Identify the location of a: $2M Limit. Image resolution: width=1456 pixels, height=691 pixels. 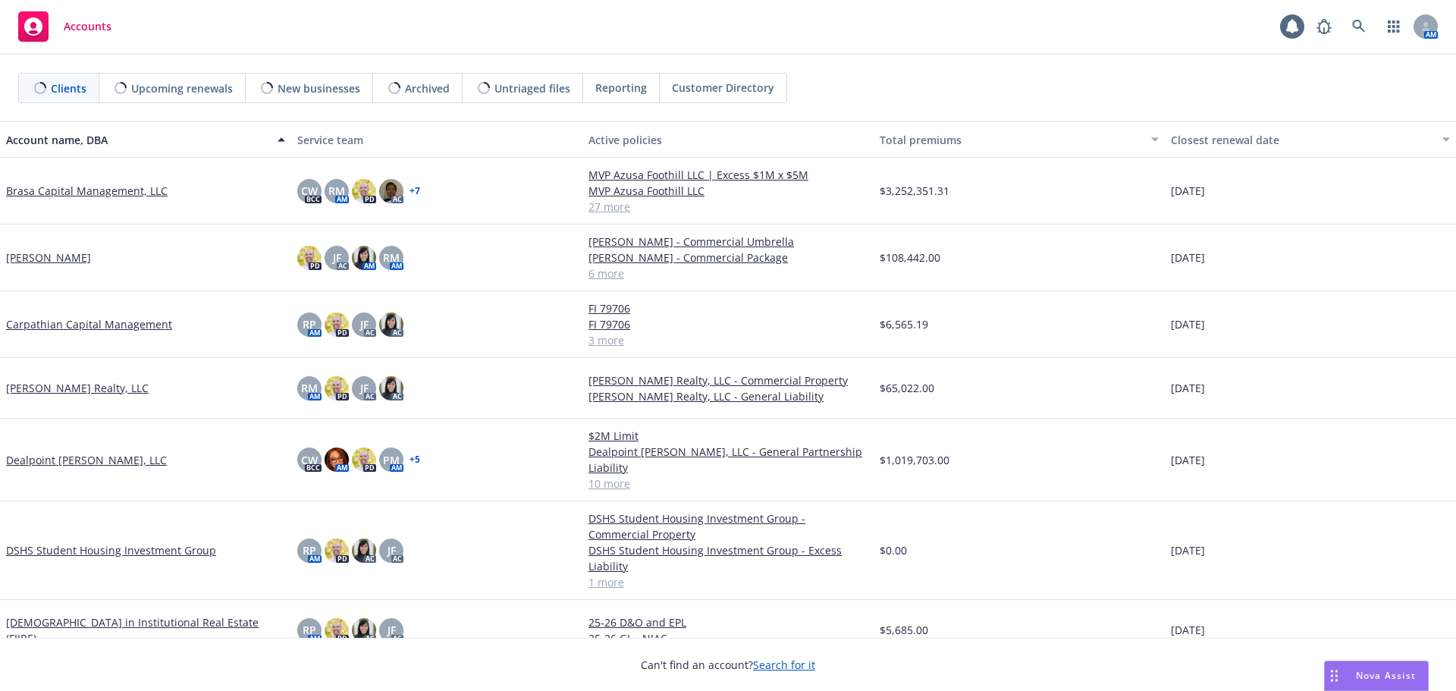
(728, 435).